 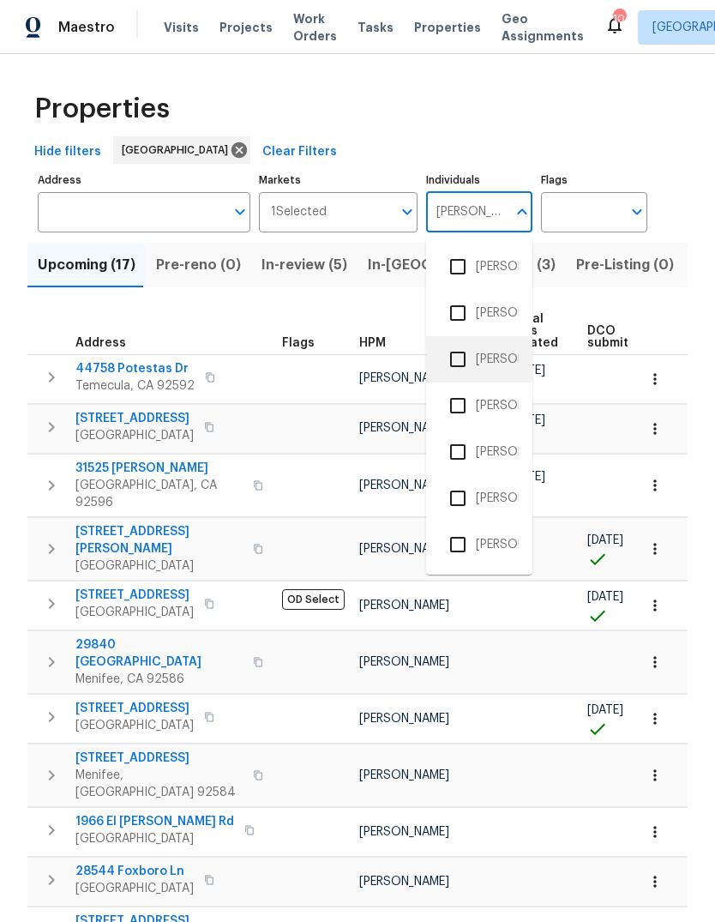 I want to click on span: DCO submitted, so click(x=618, y=337).